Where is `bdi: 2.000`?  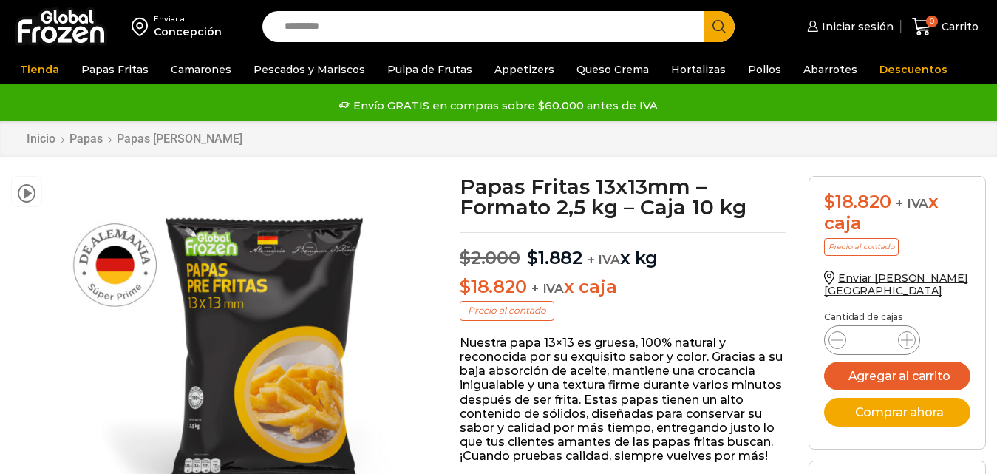 bdi: 2.000 is located at coordinates (490, 257).